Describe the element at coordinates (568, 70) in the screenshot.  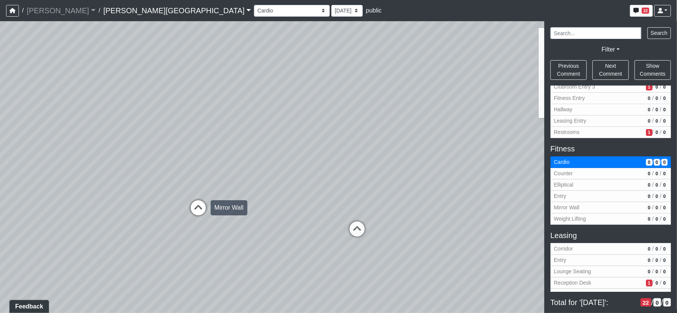
I see `span: Previous Comment` at that location.